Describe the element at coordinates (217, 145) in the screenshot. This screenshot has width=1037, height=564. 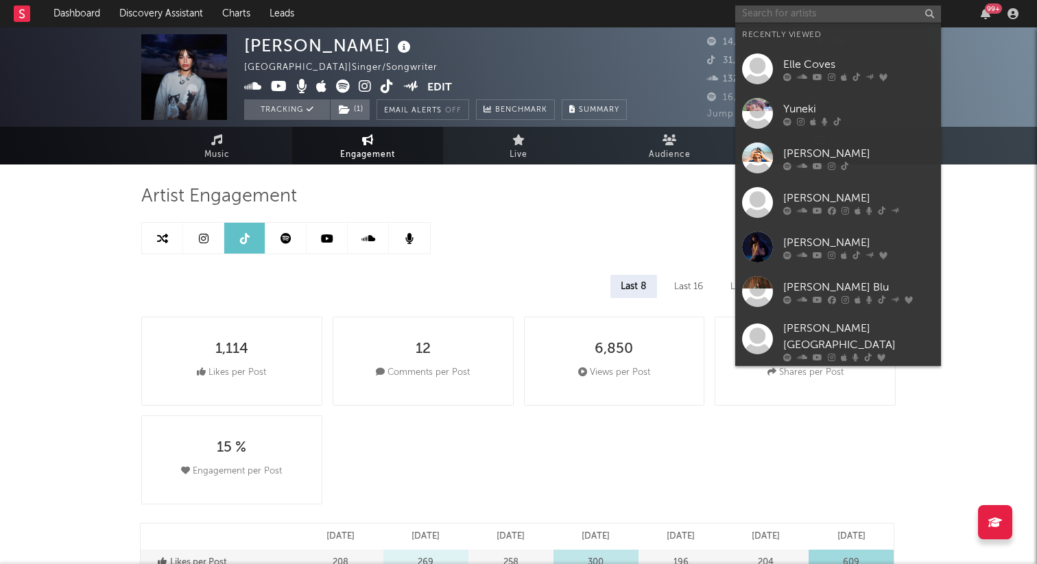
I see `a: Music` at that location.